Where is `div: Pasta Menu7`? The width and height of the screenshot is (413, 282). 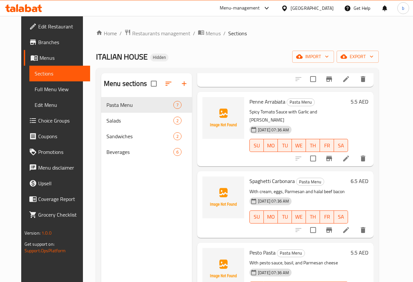
div: Pasta Menu7 is located at coordinates (147, 105).